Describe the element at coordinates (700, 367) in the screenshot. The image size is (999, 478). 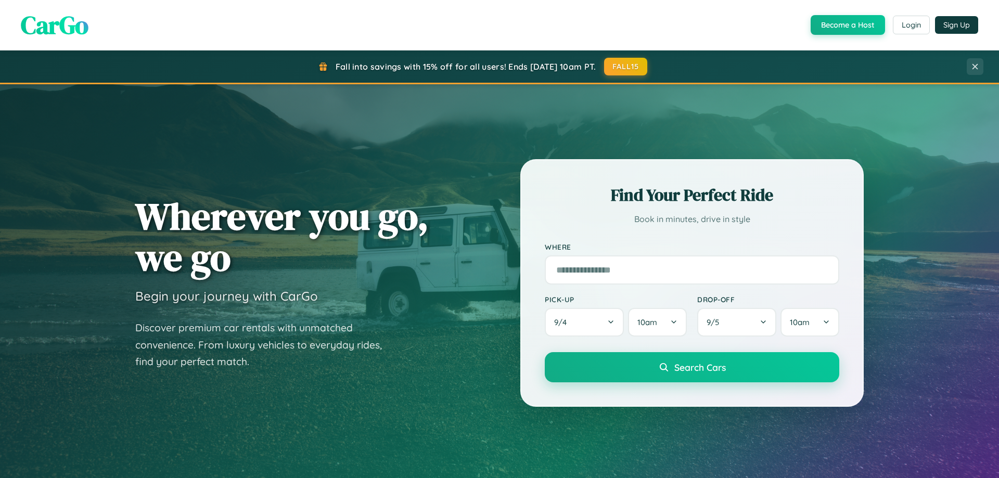
I see `span: Search Cars` at that location.